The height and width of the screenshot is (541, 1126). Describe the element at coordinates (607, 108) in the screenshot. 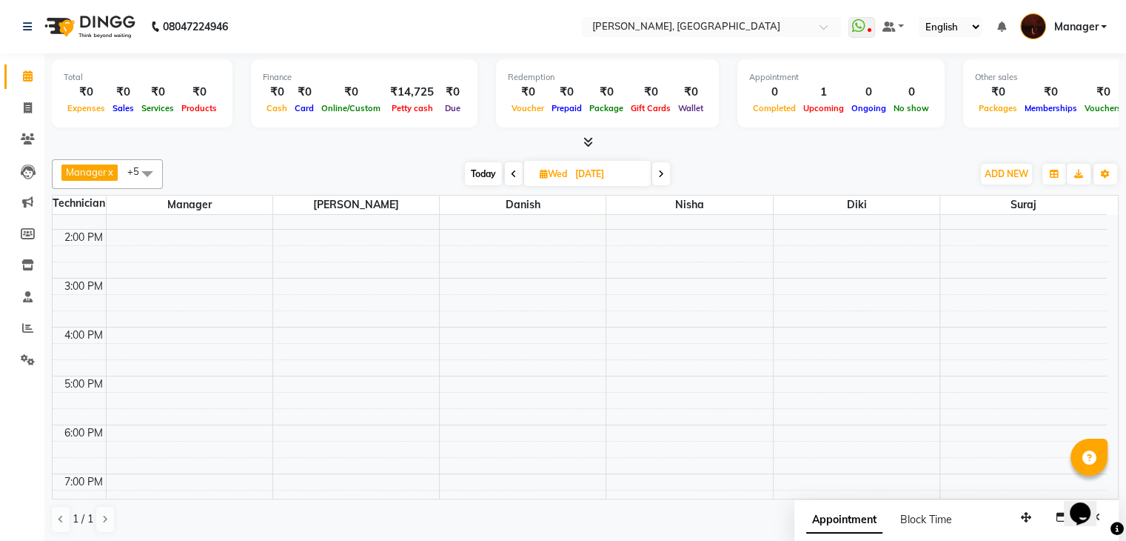

I see `span: Package` at that location.